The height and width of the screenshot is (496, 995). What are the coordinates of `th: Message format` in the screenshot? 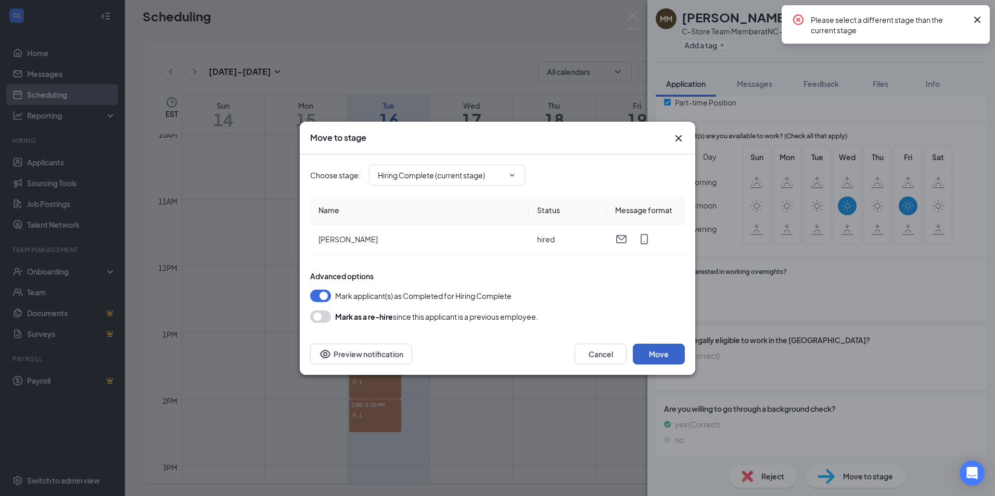 It's located at (646, 210).